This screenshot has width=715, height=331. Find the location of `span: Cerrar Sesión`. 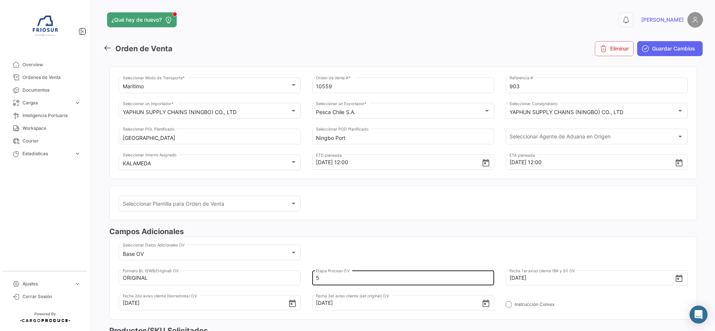

span: Cerrar Sesión is located at coordinates (52, 297).